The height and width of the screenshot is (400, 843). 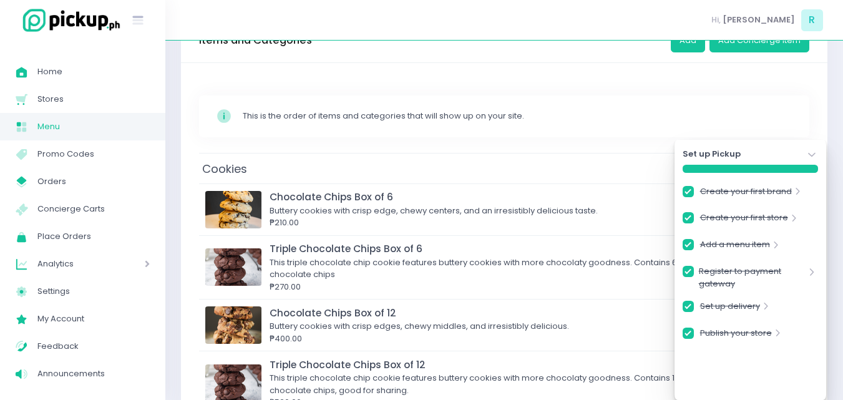 What do you see at coordinates (94, 319) in the screenshot?
I see `span: My Account` at bounding box center [94, 319].